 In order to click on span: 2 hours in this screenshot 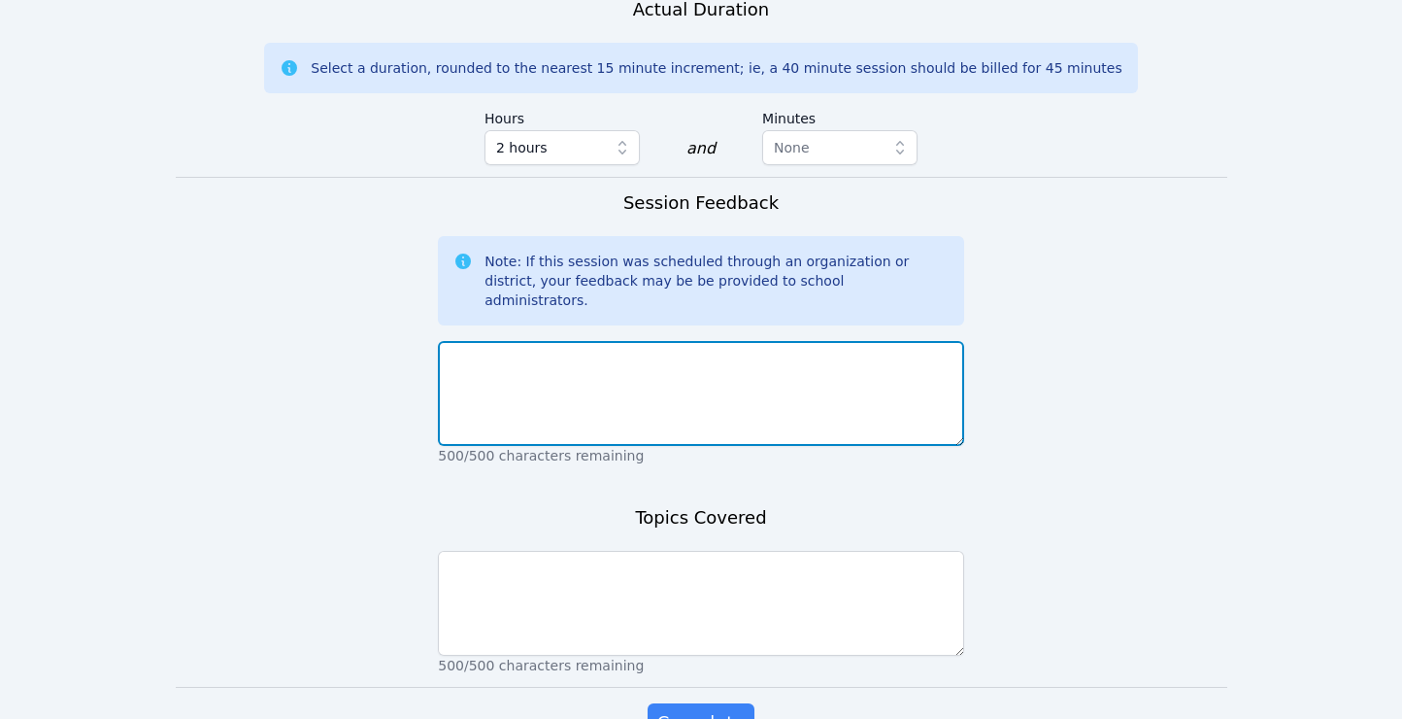, I will do `click(521, 148)`.